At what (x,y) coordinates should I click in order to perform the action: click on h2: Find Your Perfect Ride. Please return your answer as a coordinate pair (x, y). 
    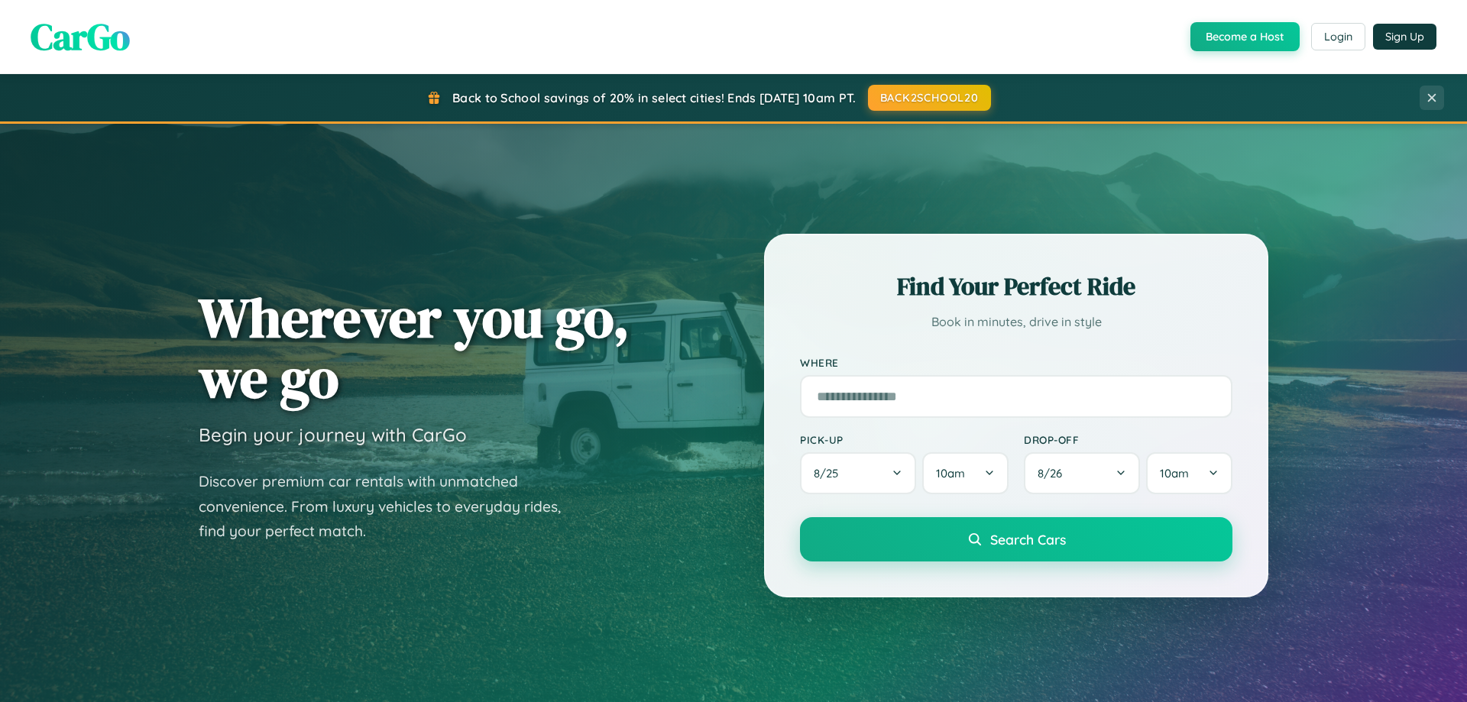
    Looking at the image, I should click on (1016, 287).